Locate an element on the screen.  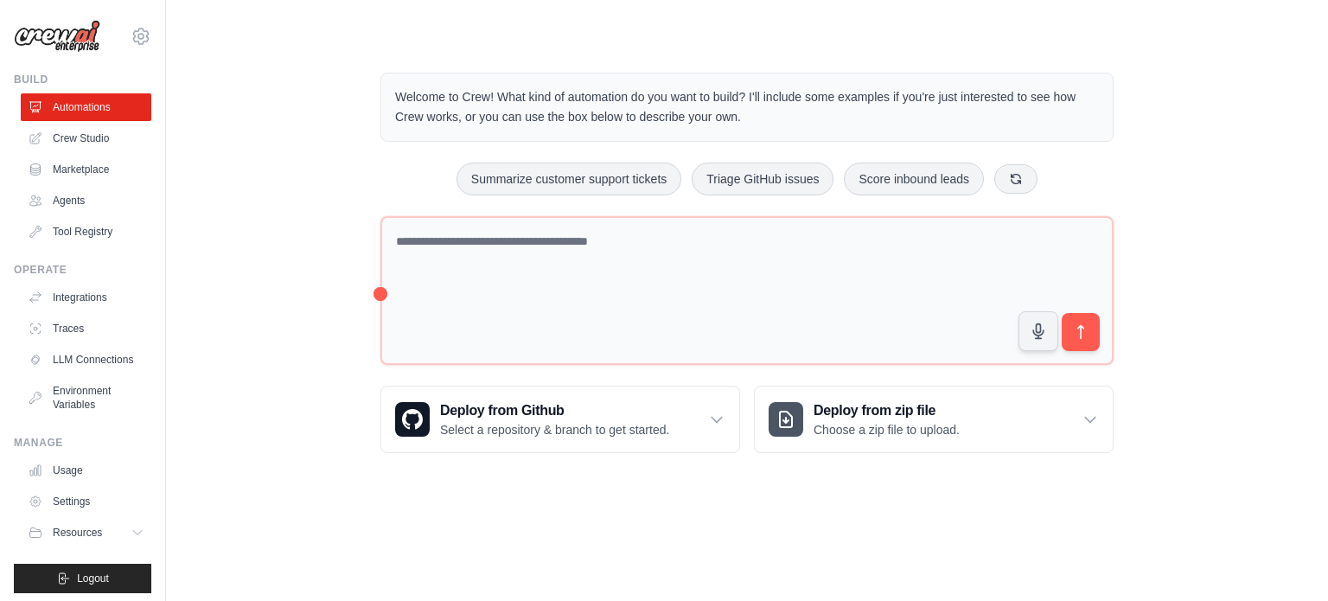
a: Settings is located at coordinates (86, 501).